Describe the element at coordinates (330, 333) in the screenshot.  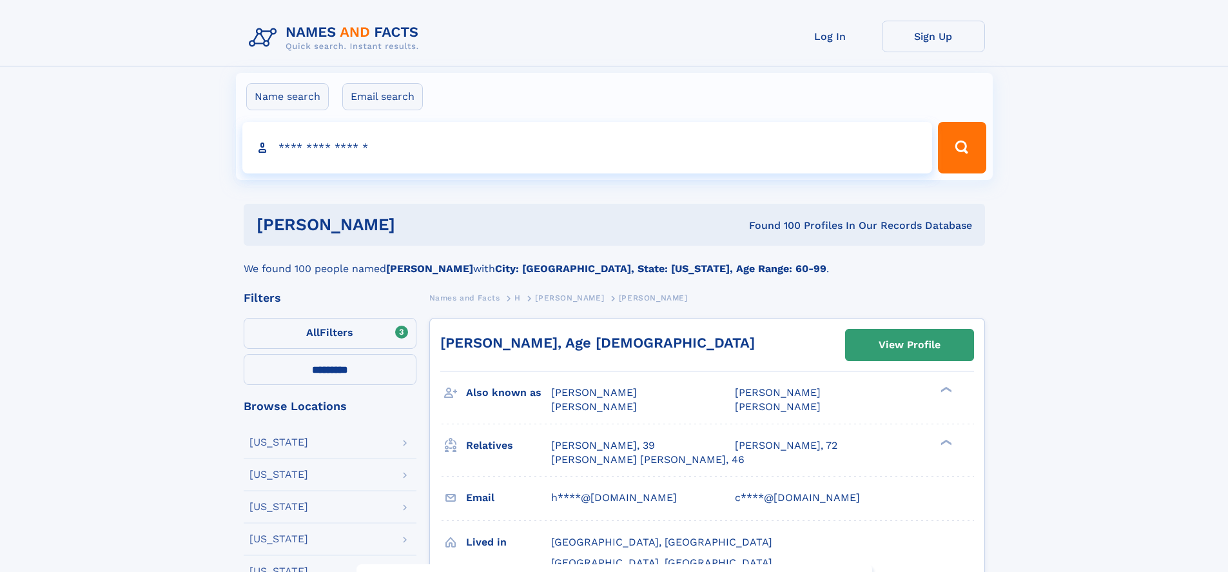
I see `label: Filters` at that location.